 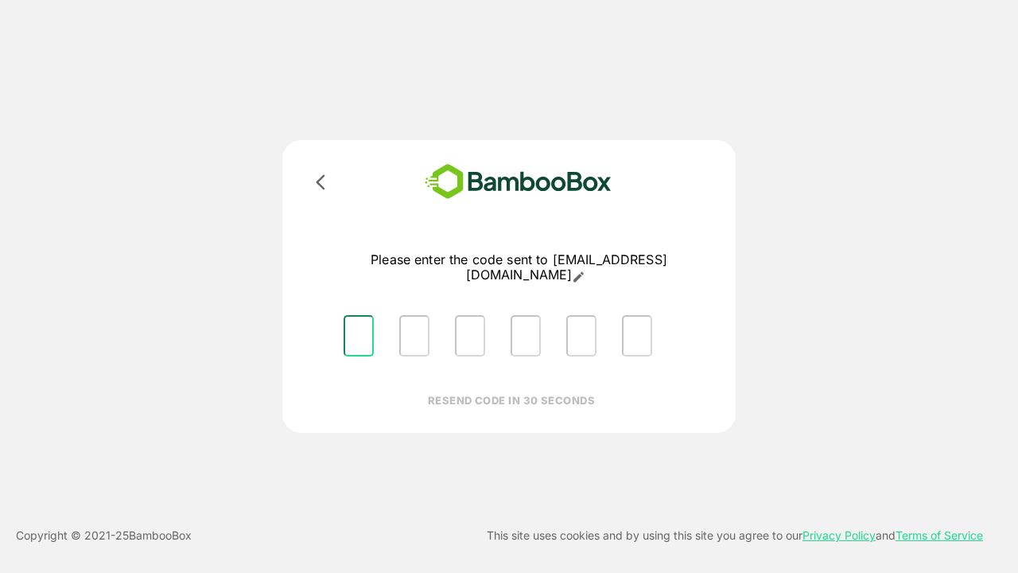 What do you see at coordinates (526, 336) in the screenshot?
I see `input: Please enter OTP character 4` at bounding box center [526, 336].